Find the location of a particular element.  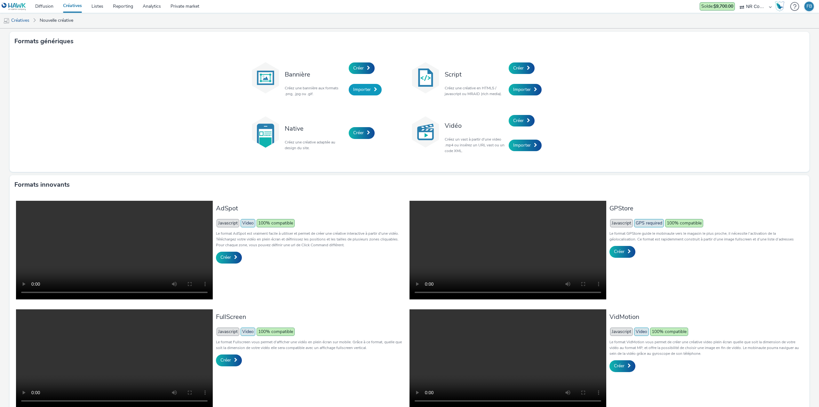

p: Le format GPStore guide le mobinaute vers le magasin le plus proche, il nécessite l’activation de... is located at coordinates (705, 236).